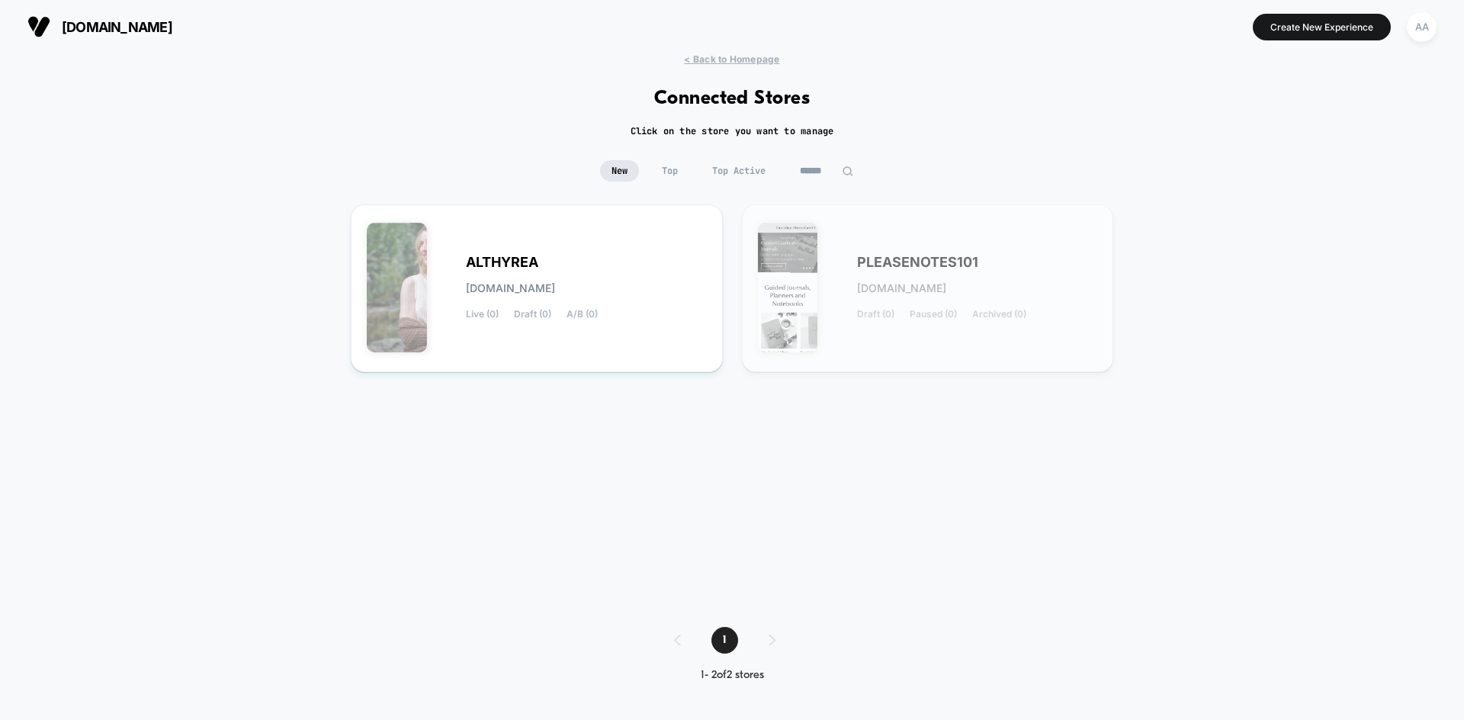  What do you see at coordinates (847, 171) in the screenshot?
I see `img: edit` at bounding box center [847, 171].